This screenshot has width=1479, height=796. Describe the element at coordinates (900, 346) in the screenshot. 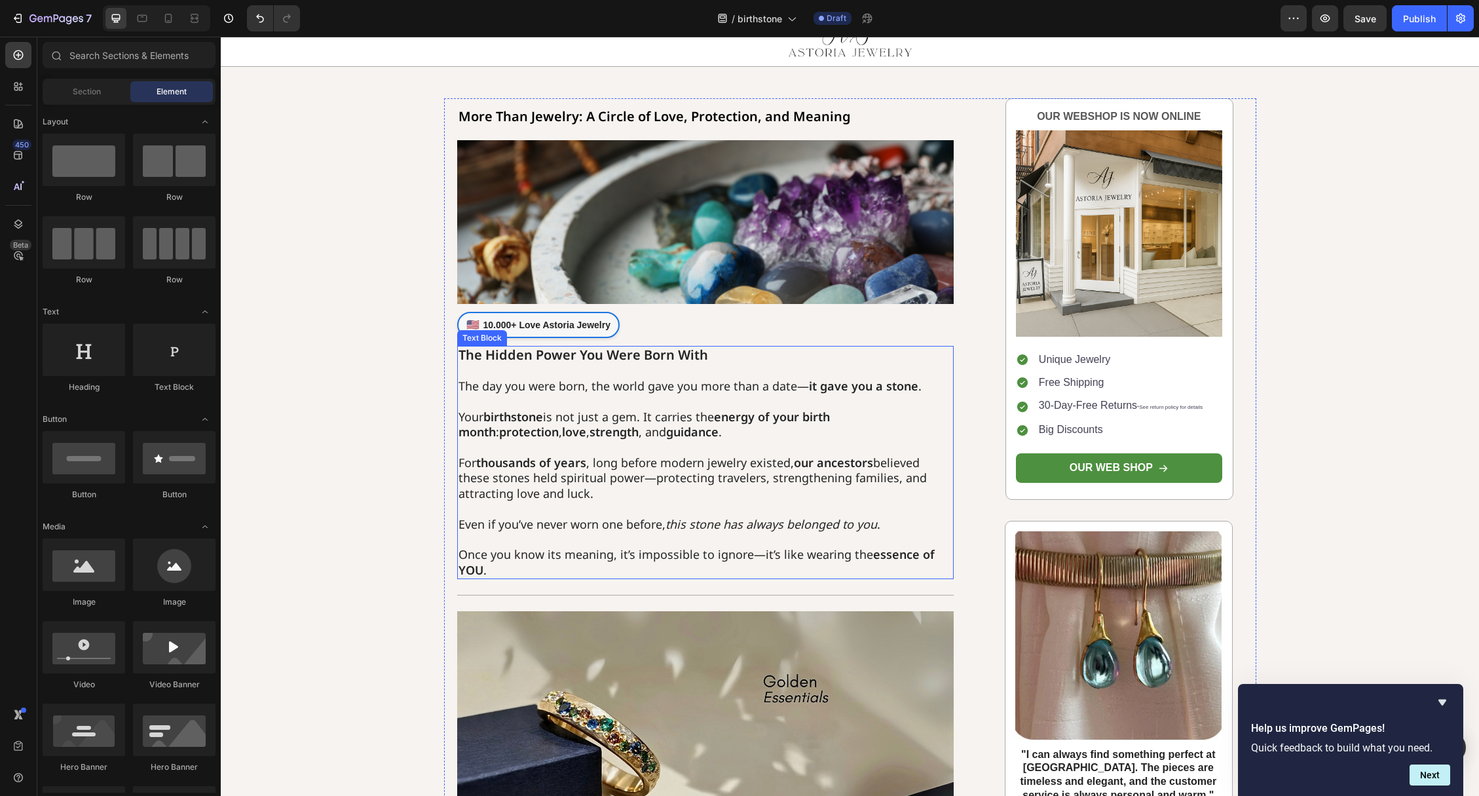

I see `p: Free Shipping` at that location.